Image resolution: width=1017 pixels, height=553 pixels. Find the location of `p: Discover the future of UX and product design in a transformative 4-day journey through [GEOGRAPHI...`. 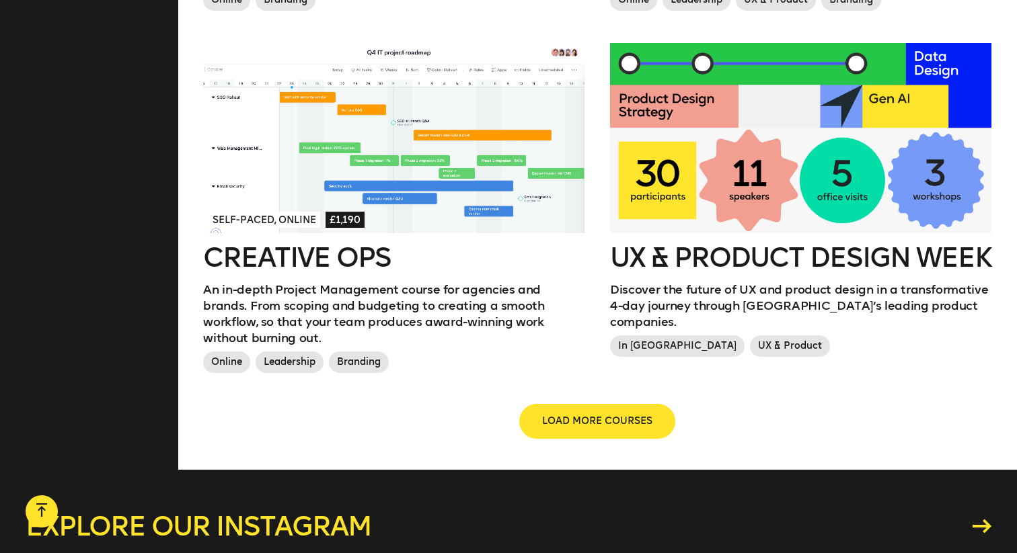

p: Discover the future of UX and product design in a transformative 4-day journey through [GEOGRAPHI... is located at coordinates (800, 306).